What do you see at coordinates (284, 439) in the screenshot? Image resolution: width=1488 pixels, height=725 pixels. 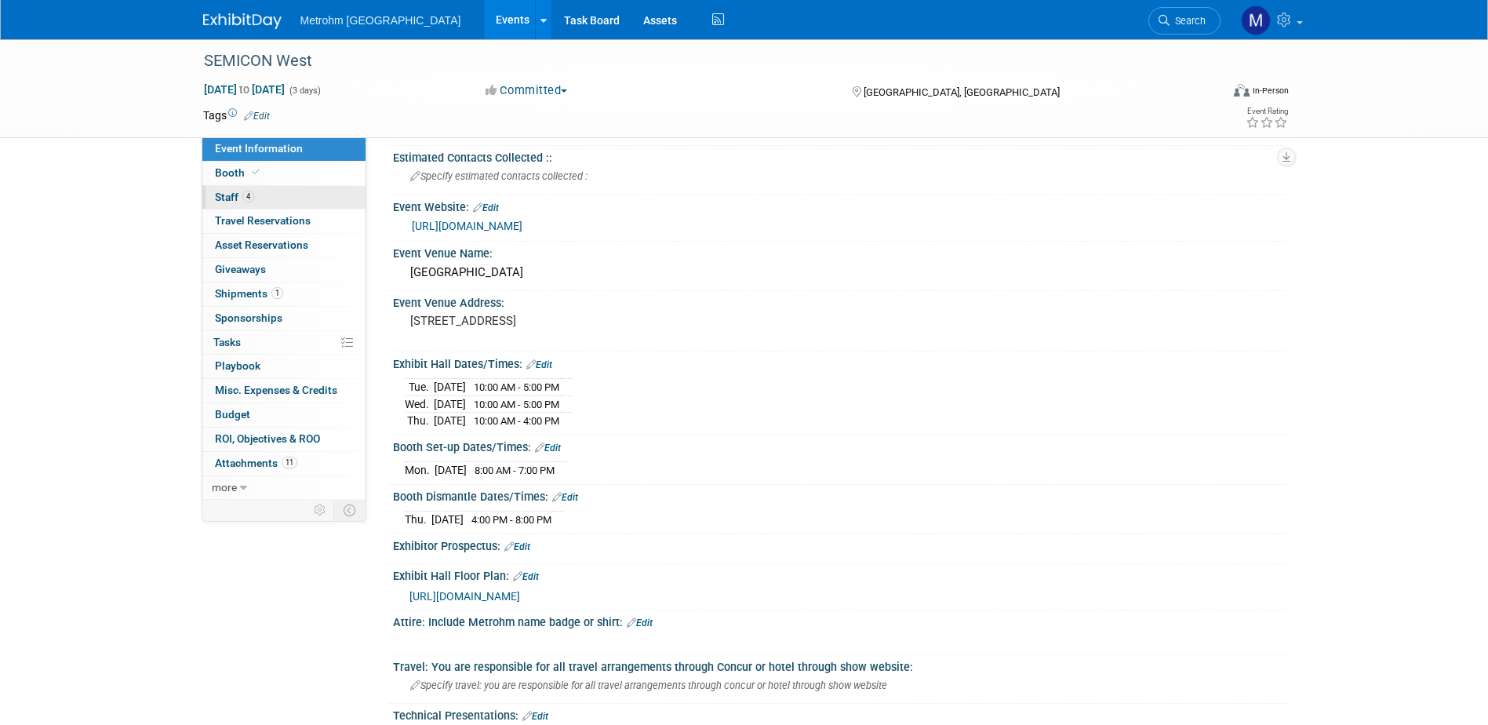 I see `a: ROI, Objectives & ROO` at bounding box center [284, 439].